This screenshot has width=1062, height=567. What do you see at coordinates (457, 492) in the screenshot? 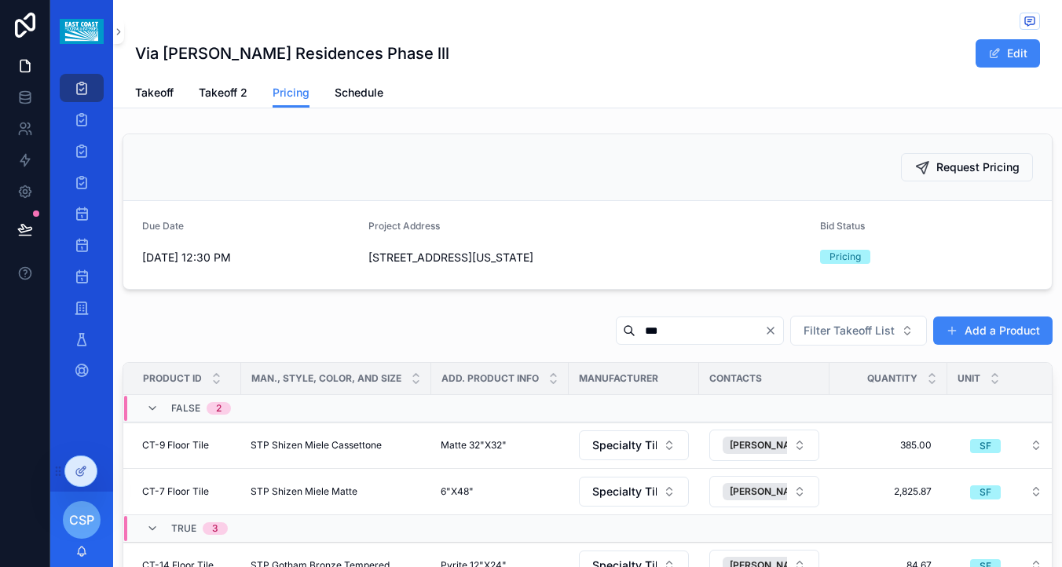
I see `span: 6"X48"` at bounding box center [457, 492].